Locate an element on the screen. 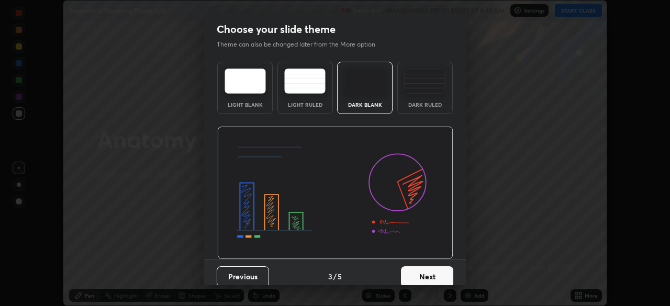 The width and height of the screenshot is (670, 306). div: Light Blank is located at coordinates (245, 105).